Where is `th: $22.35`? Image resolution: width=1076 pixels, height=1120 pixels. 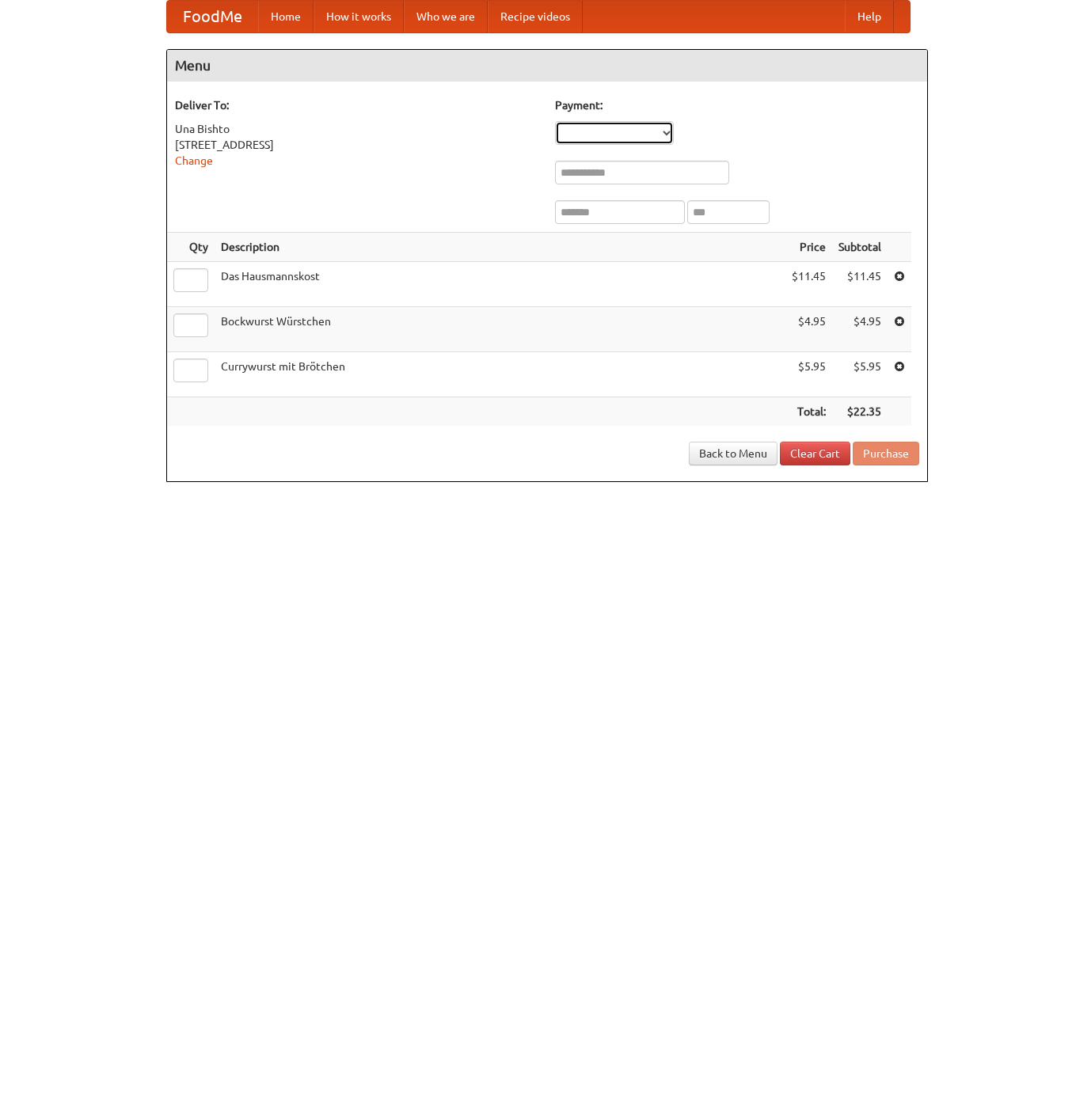 th: $22.35 is located at coordinates (860, 412).